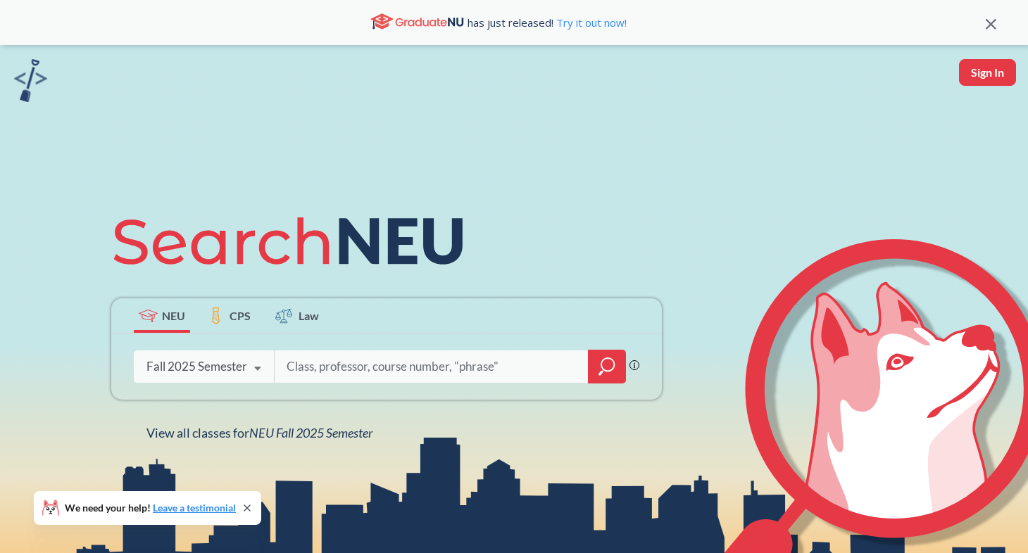 The width and height of the screenshot is (1028, 553). I want to click on span: has just released!, so click(547, 23).